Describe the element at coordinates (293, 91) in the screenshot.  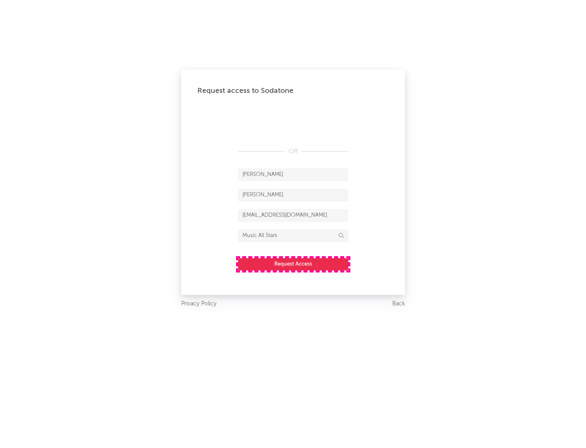
I see `div: Request access to Sodatone` at that location.